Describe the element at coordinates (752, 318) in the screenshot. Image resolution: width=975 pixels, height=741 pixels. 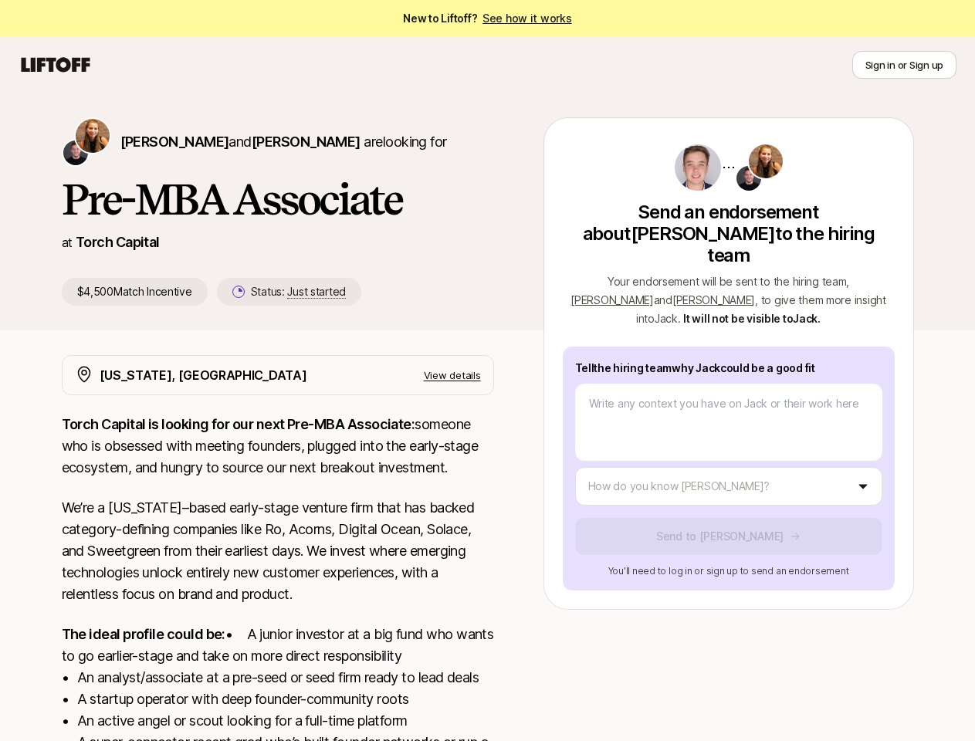
I see `span: It will not be visible to Jack .` at that location.